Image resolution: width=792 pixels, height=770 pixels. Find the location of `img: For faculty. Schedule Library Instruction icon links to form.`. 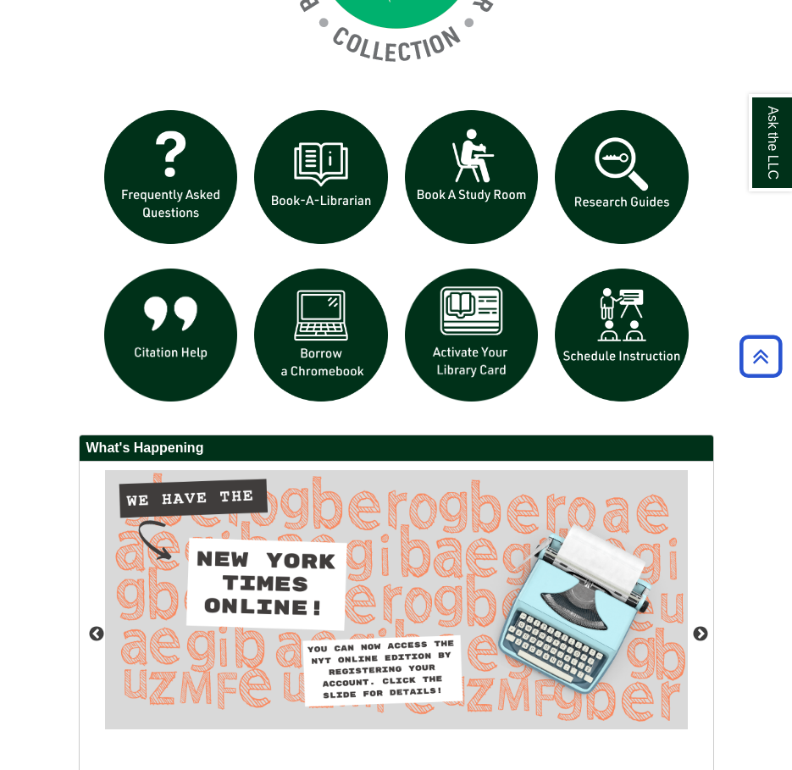

img: For faculty. Schedule Library Instruction icon links to form. is located at coordinates (622, 335).